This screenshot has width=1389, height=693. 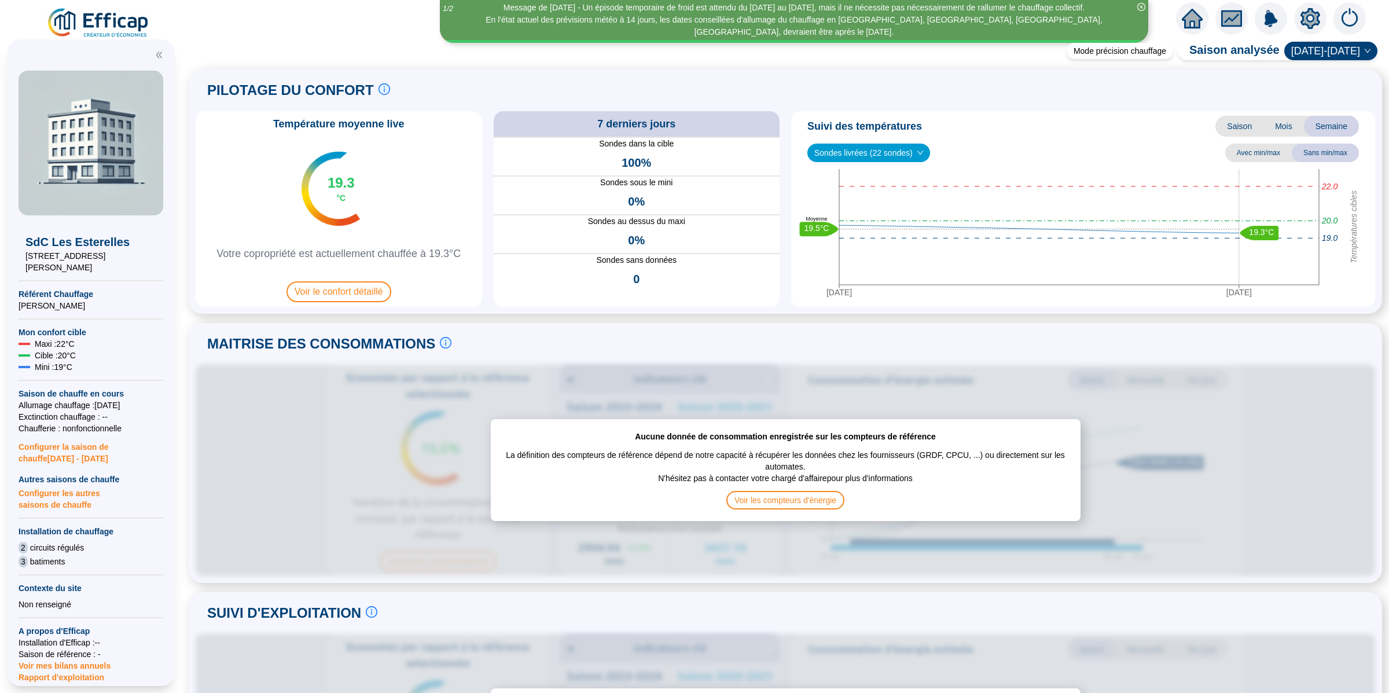 I want to click on span: batiments, so click(x=47, y=561).